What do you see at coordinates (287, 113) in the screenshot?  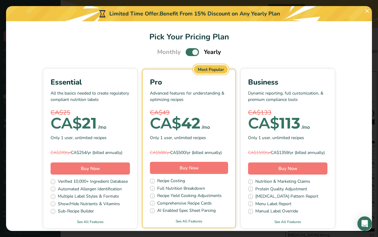 I see `div: CA$133` at bounding box center [287, 113].